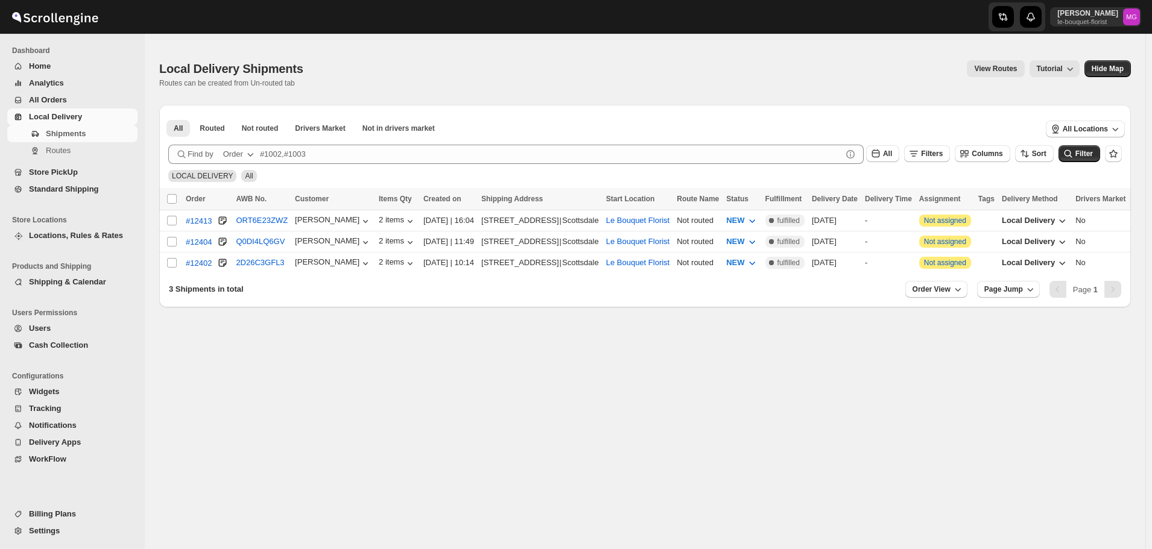 The image size is (1152, 549). I want to click on span: Not in drivers market, so click(399, 128).